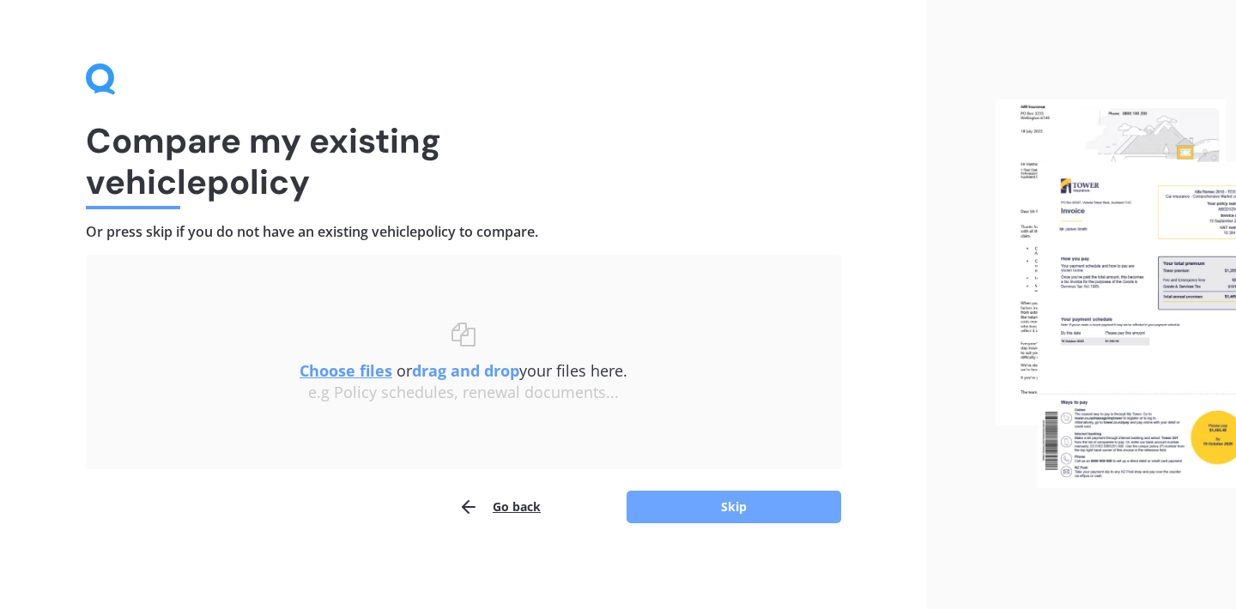 The image size is (1236, 609). I want to click on u: Choose files, so click(346, 371).